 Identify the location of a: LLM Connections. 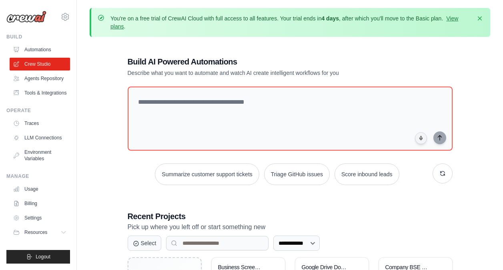
(40, 138).